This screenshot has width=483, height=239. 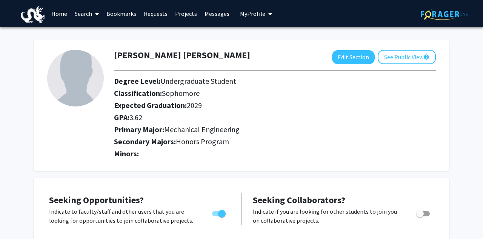 I want to click on h2: GPA:, so click(x=275, y=117).